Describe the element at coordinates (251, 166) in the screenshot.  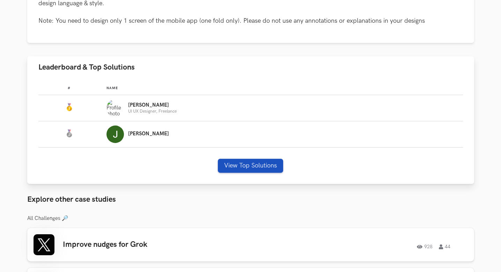
I see `button: View Top Solutions` at that location.